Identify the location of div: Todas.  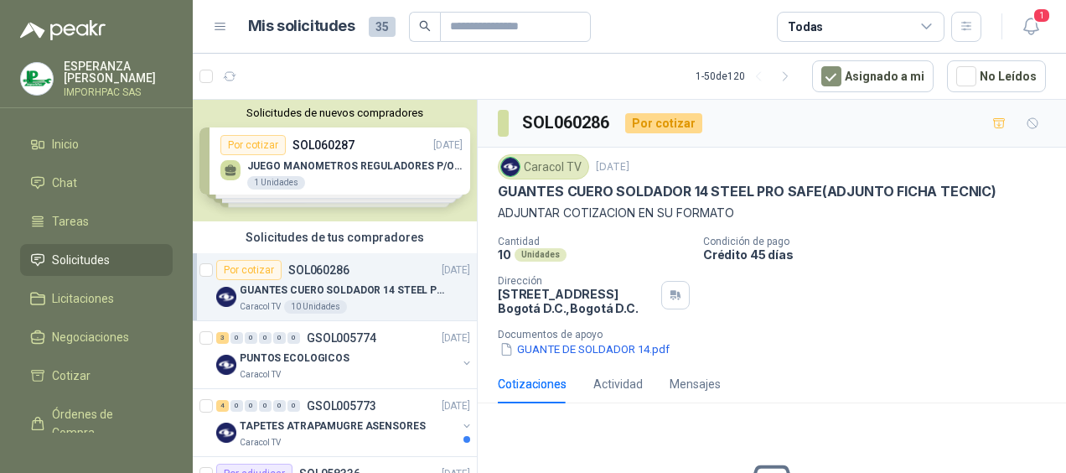
(805, 27).